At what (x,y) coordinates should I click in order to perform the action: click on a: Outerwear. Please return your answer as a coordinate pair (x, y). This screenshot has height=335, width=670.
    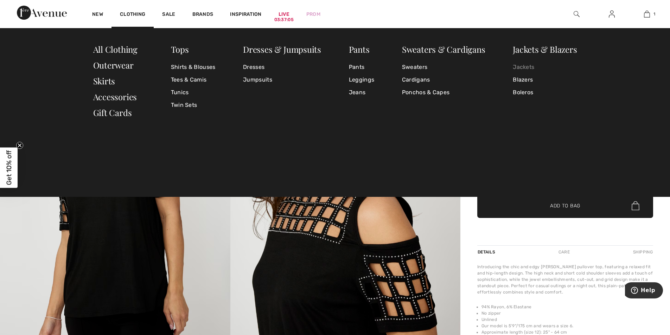
    Looking at the image, I should click on (113, 65).